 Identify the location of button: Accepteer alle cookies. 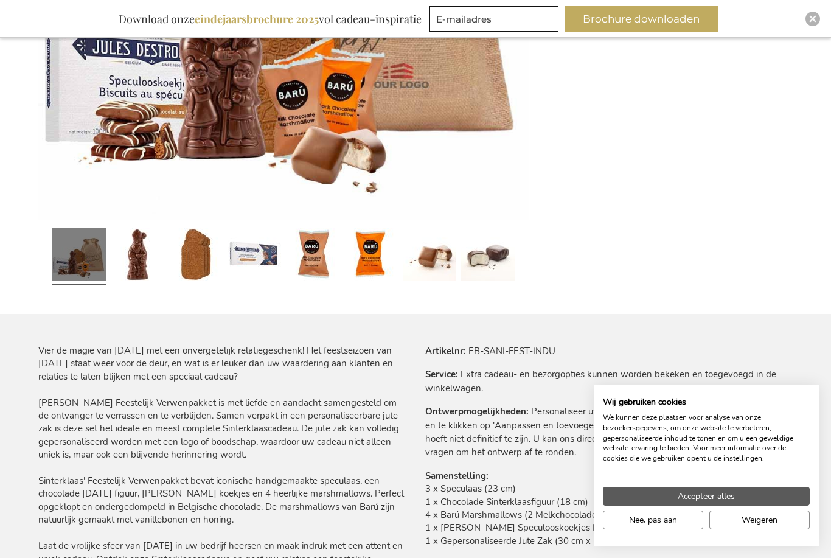
(707, 496).